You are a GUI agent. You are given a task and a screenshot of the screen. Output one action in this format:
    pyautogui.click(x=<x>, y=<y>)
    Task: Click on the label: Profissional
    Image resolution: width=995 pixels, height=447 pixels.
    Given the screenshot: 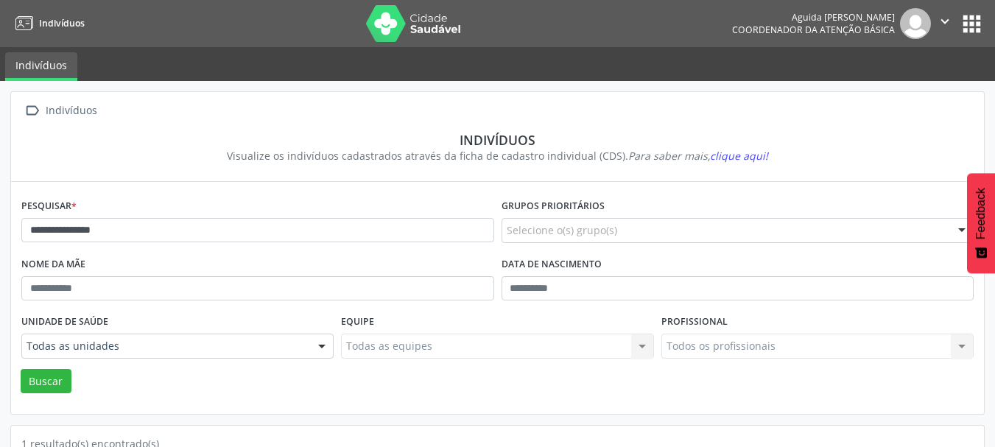 What is the action you would take?
    pyautogui.click(x=694, y=322)
    